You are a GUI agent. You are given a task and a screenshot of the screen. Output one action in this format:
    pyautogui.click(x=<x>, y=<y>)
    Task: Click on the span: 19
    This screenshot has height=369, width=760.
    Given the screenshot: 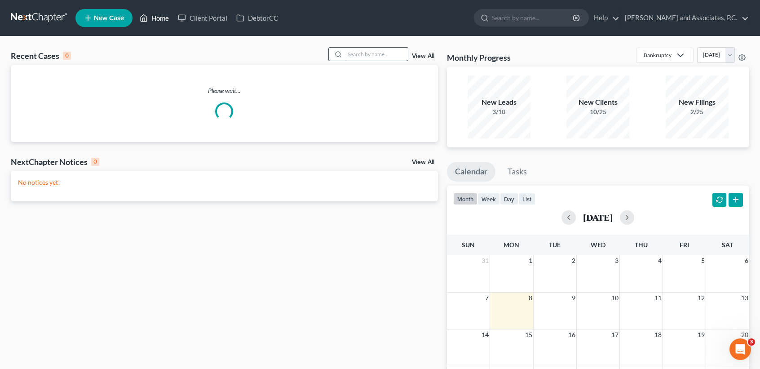 What is the action you would take?
    pyautogui.click(x=701, y=335)
    